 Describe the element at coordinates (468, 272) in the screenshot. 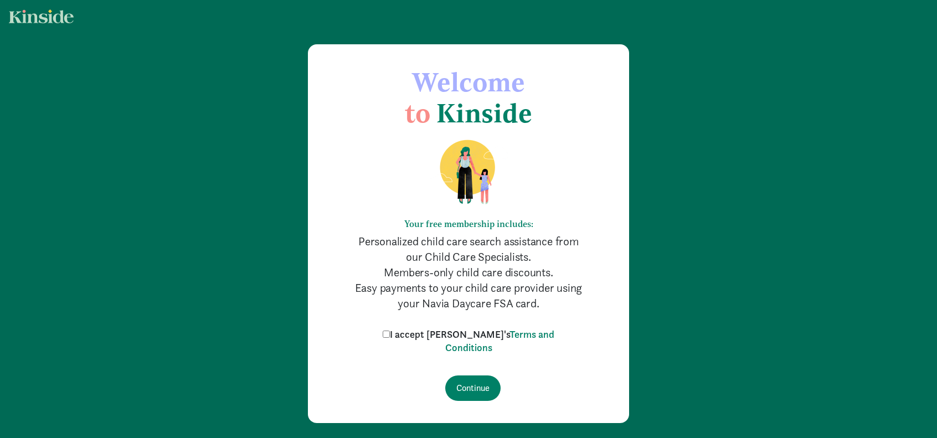

I see `p: Members-only child care discounts.` at that location.